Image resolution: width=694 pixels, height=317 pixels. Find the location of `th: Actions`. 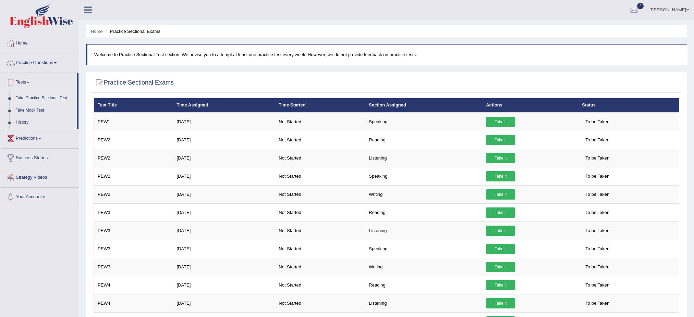

th: Actions is located at coordinates (530, 106).